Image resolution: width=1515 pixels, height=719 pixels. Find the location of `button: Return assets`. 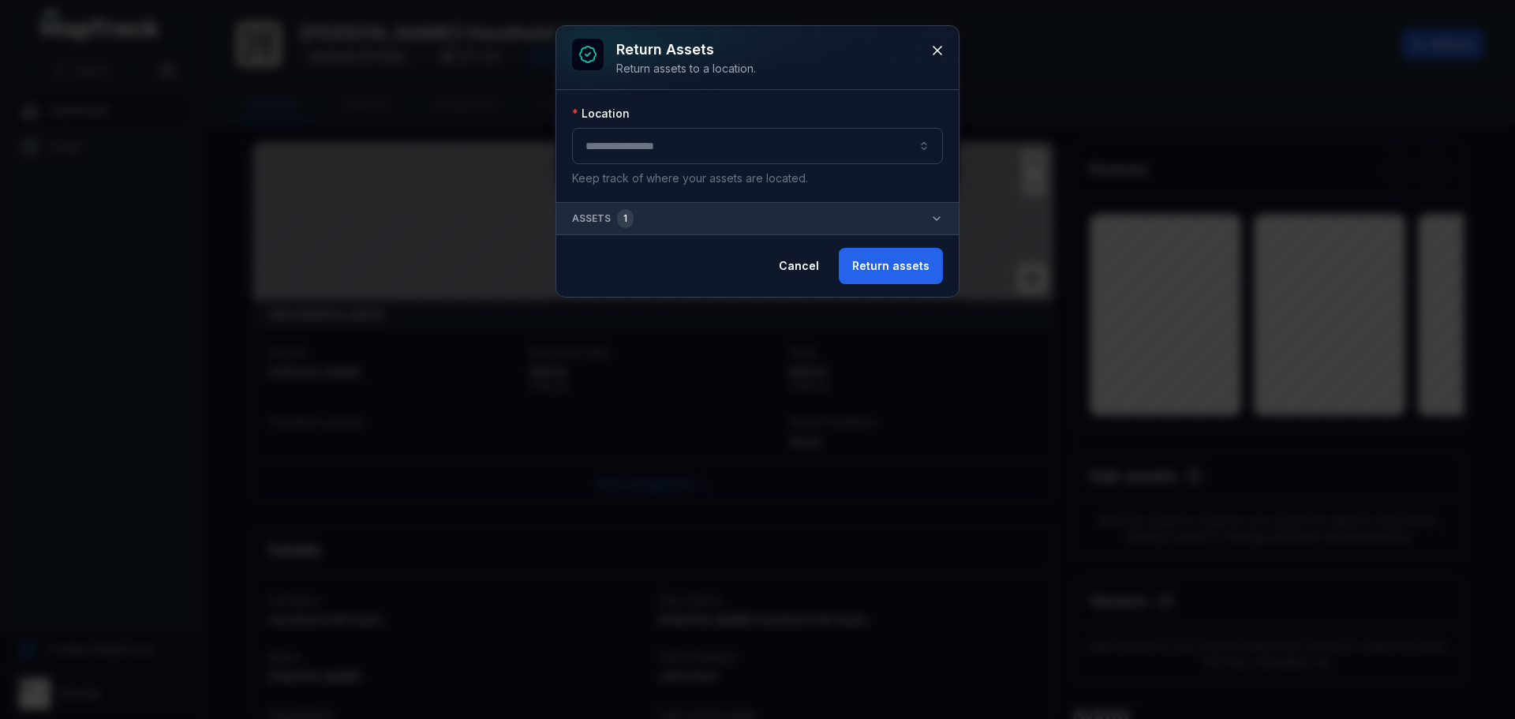

button: Return assets is located at coordinates (891, 266).